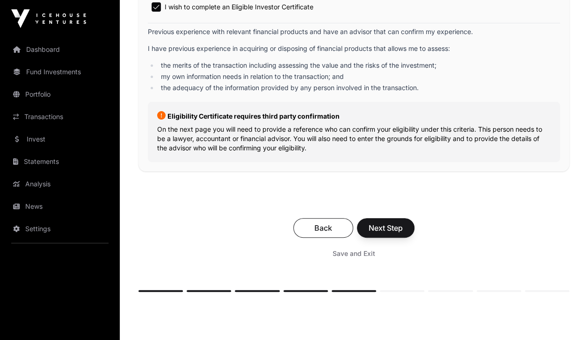 Image resolution: width=588 pixels, height=340 pixels. Describe the element at coordinates (353, 139) in the screenshot. I see `p: On the next page you will need to provide a reference who can confirm your eligibility under this...` at that location.